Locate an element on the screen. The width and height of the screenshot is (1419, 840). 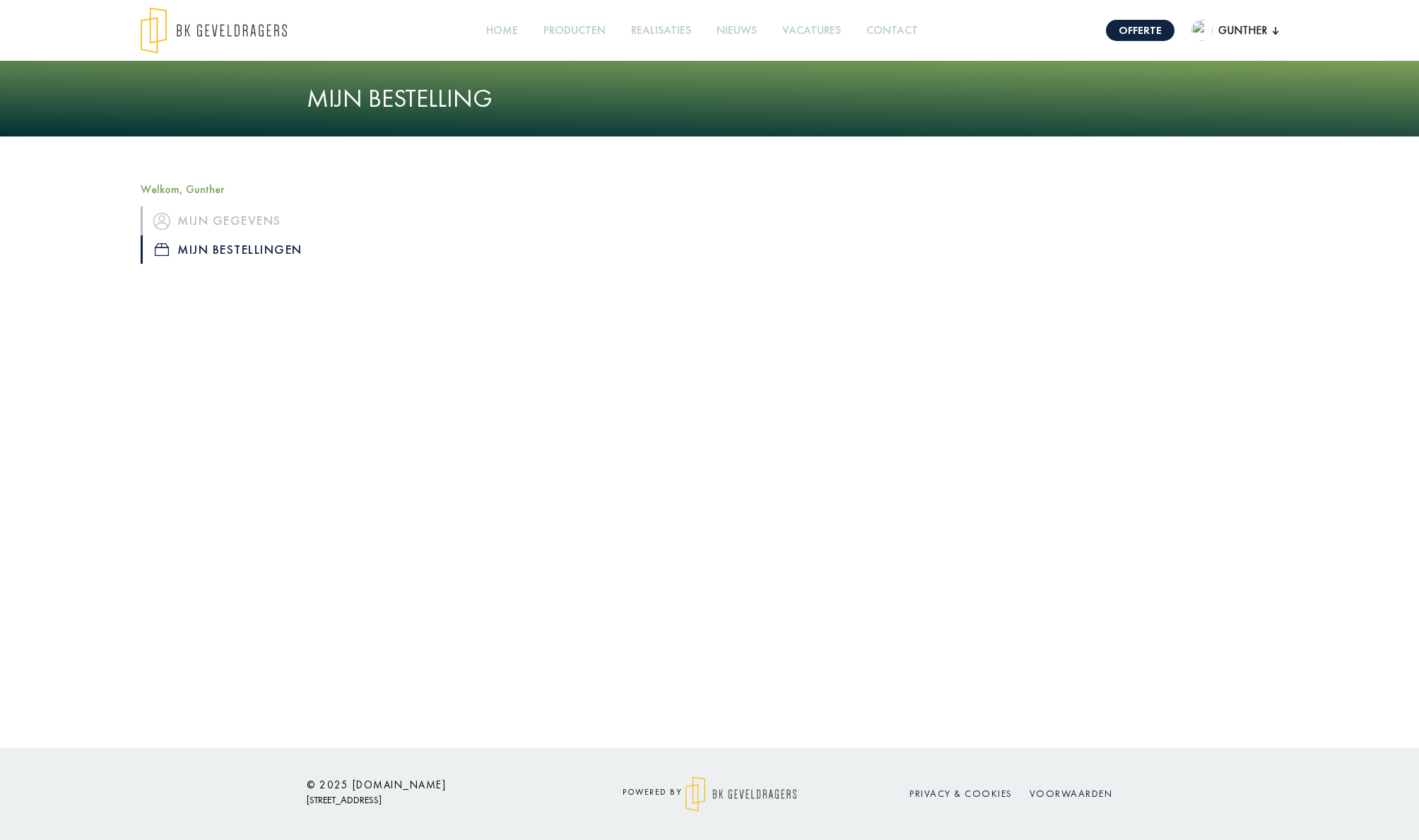
a: Offerte is located at coordinates (1140, 30).